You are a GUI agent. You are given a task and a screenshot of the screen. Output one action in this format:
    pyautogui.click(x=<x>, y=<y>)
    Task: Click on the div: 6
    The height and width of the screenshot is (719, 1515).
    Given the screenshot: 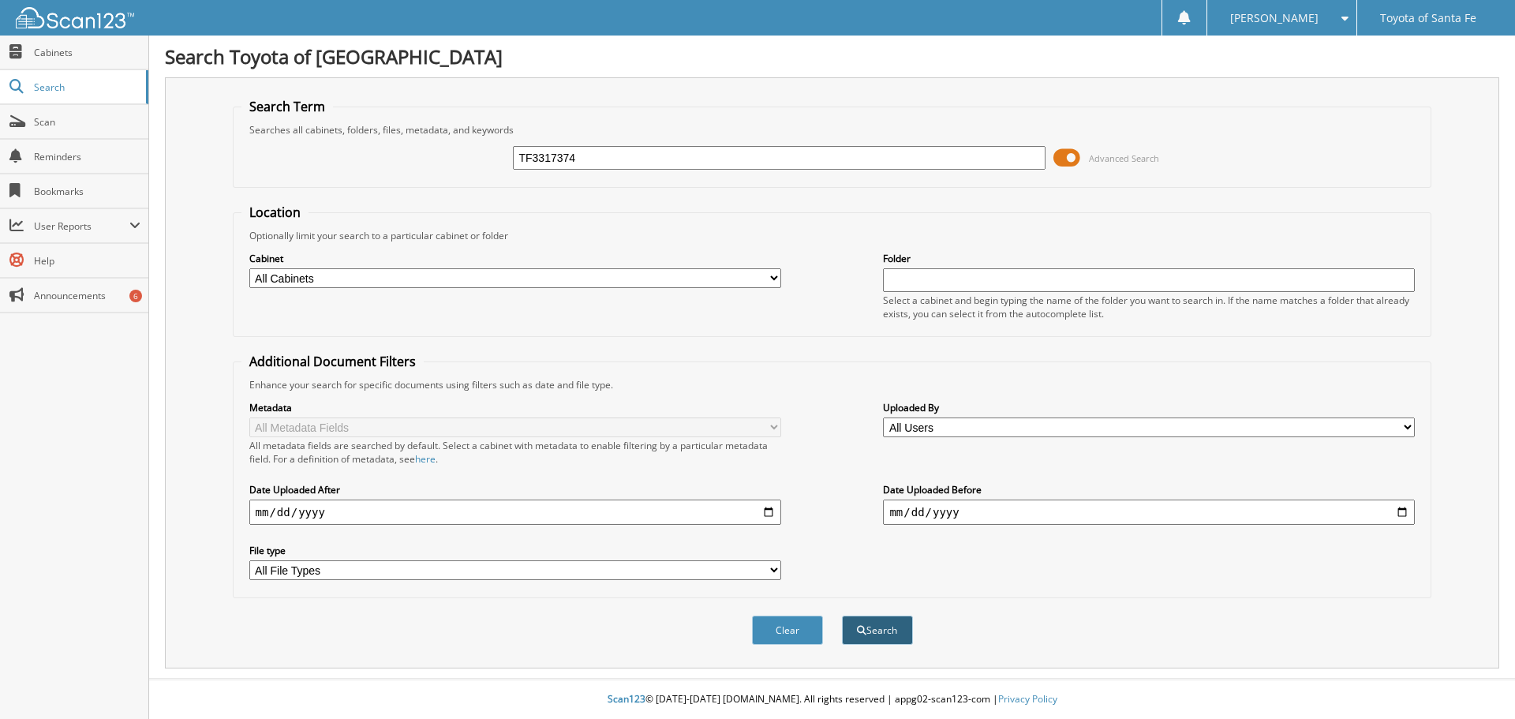 What is the action you would take?
    pyautogui.click(x=136, y=296)
    